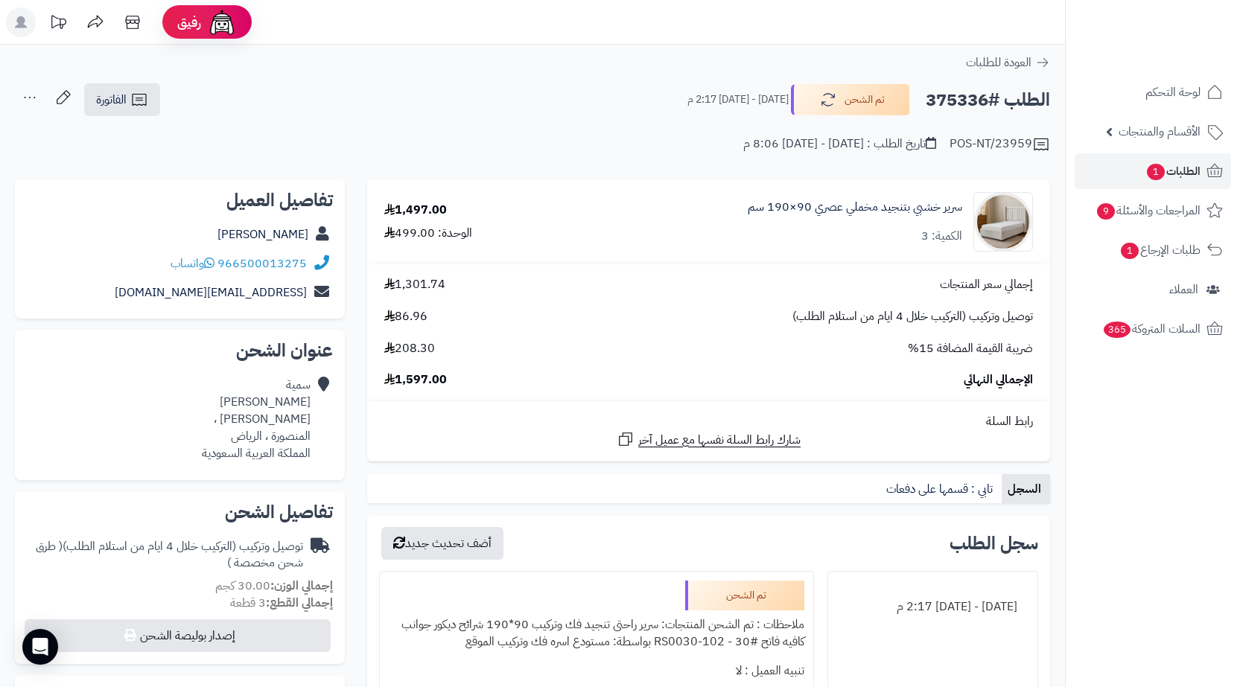 This screenshot has height=687, width=1240. What do you see at coordinates (1003, 222) in the screenshot?
I see `img: 1756282711-1-90x90.jpg` at bounding box center [1003, 222].